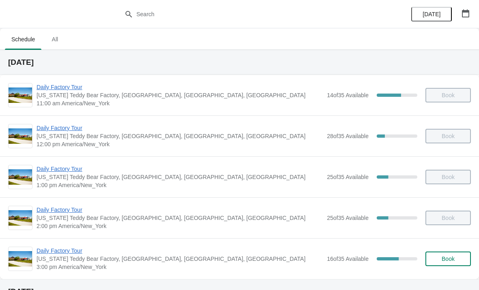 Image resolution: width=479 pixels, height=290 pixels. I want to click on img: Daily Factory Tour | Vermont Teddy Bear Factory, Shelburne Road, Shelburne, VT, USA | 2:00 pm Ame..., so click(20, 218).